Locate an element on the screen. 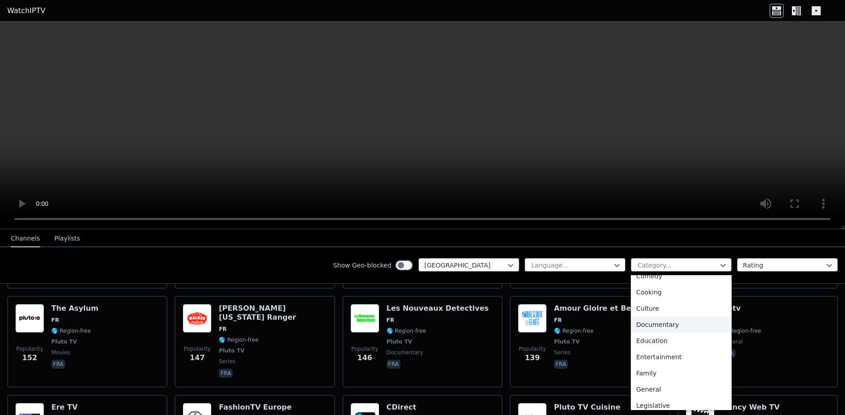 Image resolution: width=845 pixels, height=415 pixels. img: The Asylum is located at coordinates (30, 318).